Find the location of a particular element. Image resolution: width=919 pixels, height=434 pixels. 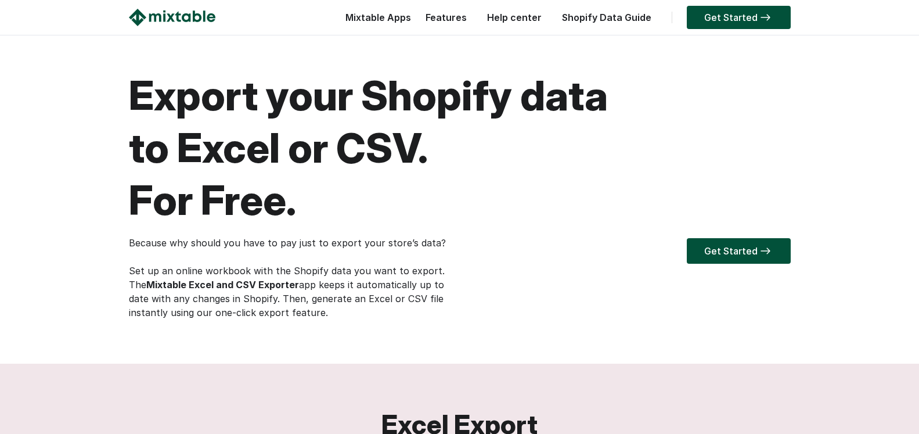

a: Help center is located at coordinates (515, 17).